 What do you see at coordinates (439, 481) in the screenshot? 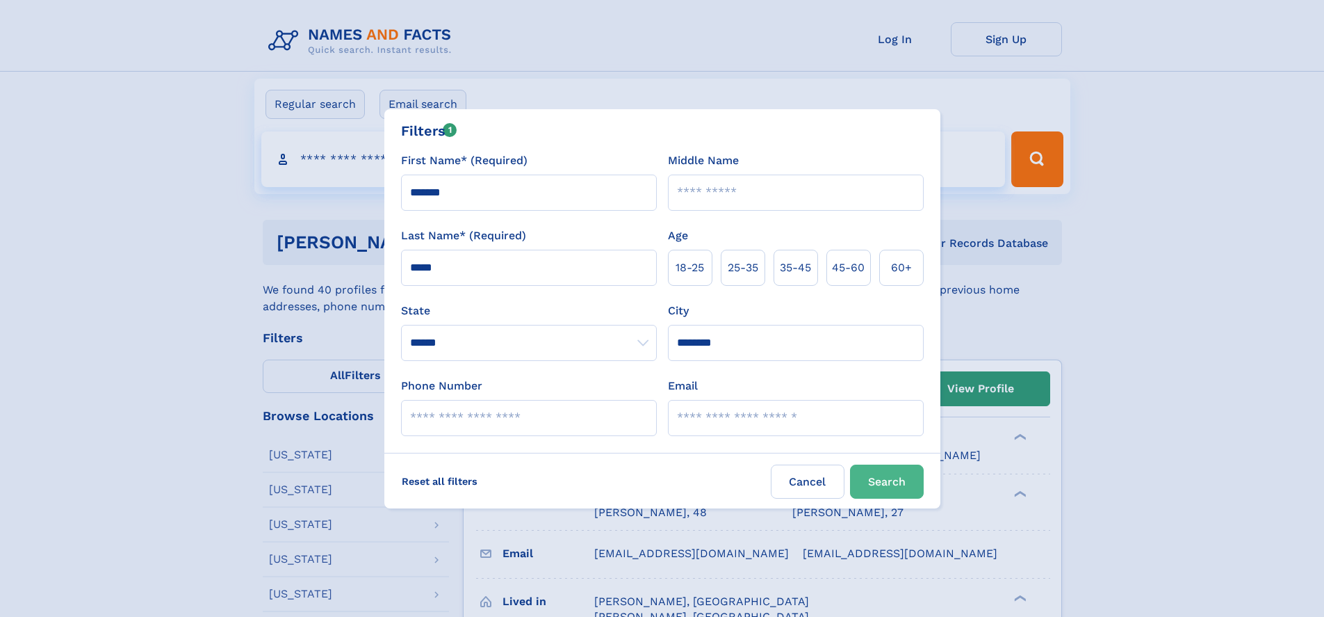
I see `label: Reset all filters` at bounding box center [439, 481].